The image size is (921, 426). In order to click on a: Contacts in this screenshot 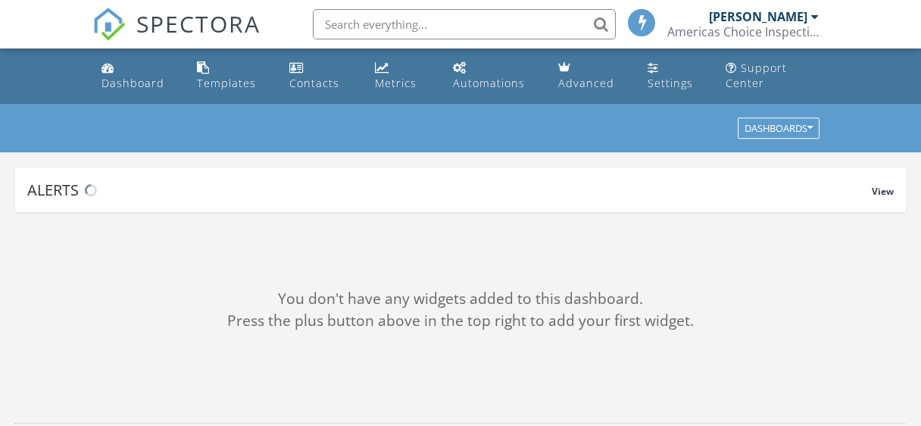, I will do `click(320, 76)`.